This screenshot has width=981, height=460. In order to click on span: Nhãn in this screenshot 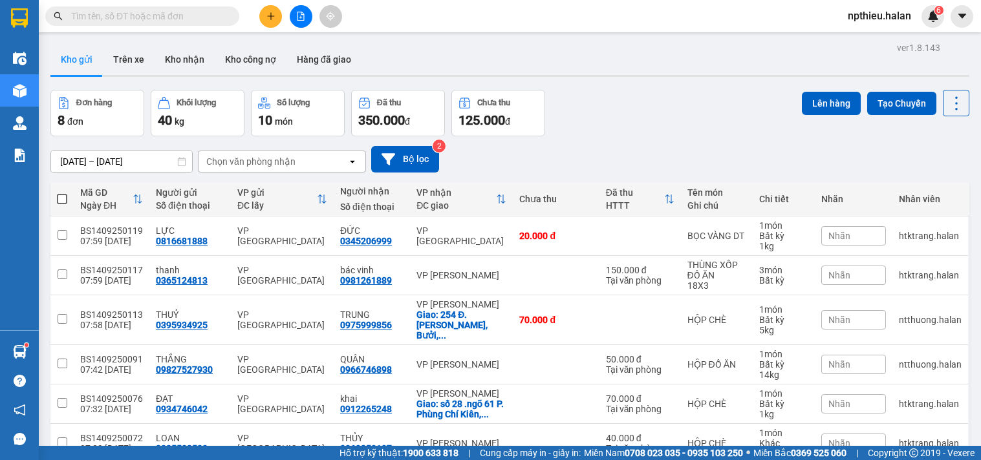, I will do `click(839, 404)`.